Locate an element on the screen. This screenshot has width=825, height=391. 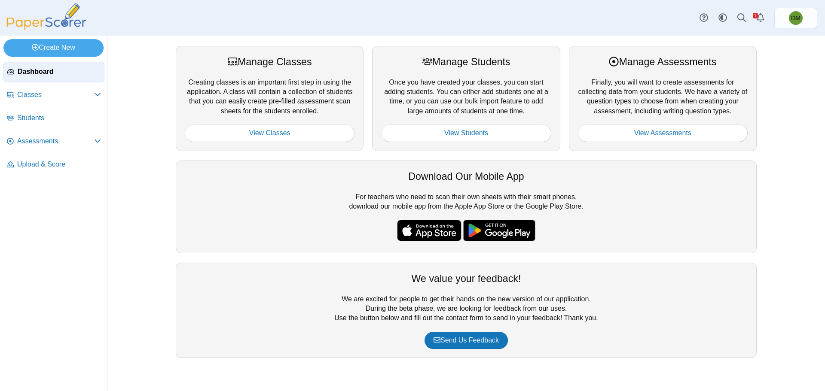
a: Send Us Feedback is located at coordinates (466, 341).